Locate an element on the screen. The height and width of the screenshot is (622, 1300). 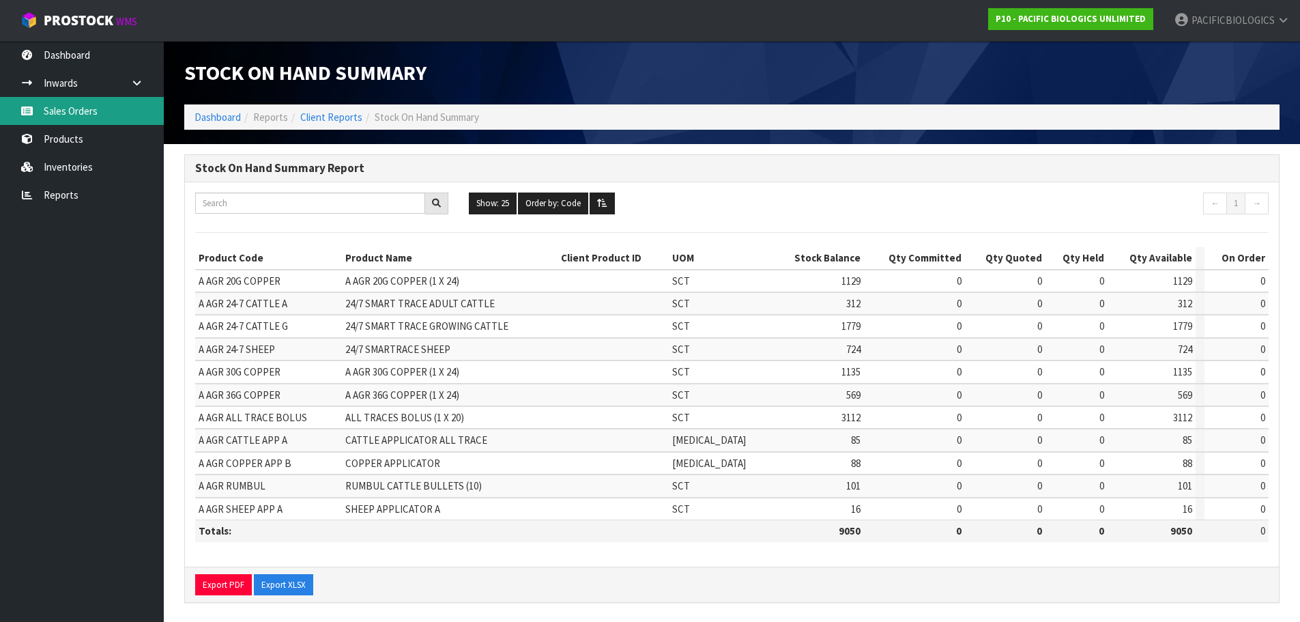
a: 1 is located at coordinates (1236, 203).